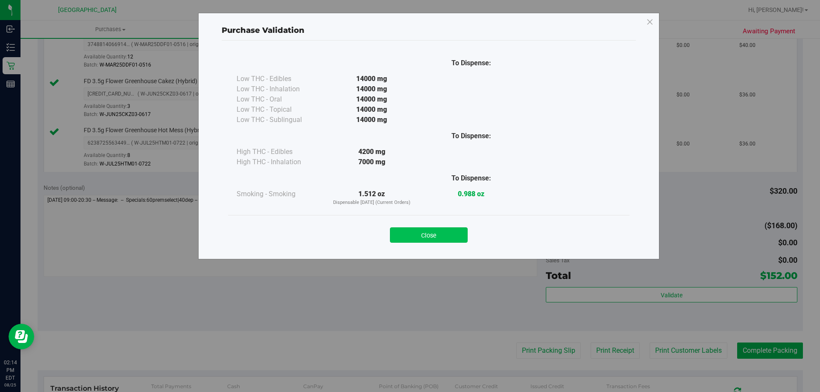  I want to click on div: 1.512 oz, so click(371, 198).